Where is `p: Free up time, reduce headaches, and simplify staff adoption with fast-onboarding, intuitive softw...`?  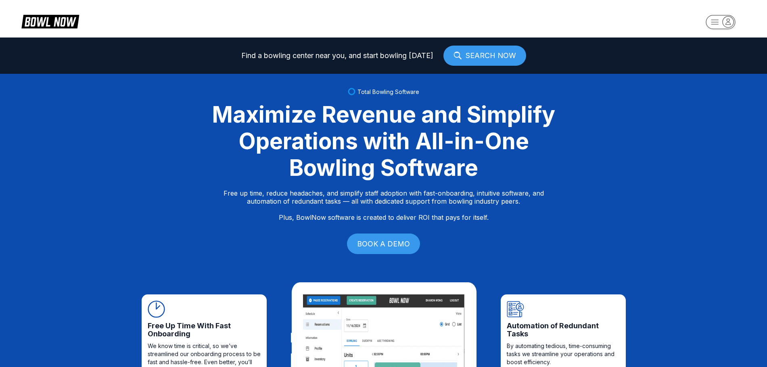 p: Free up time, reduce headaches, and simplify staff adoption with fast-onboarding, intuitive softw... is located at coordinates (384, 205).